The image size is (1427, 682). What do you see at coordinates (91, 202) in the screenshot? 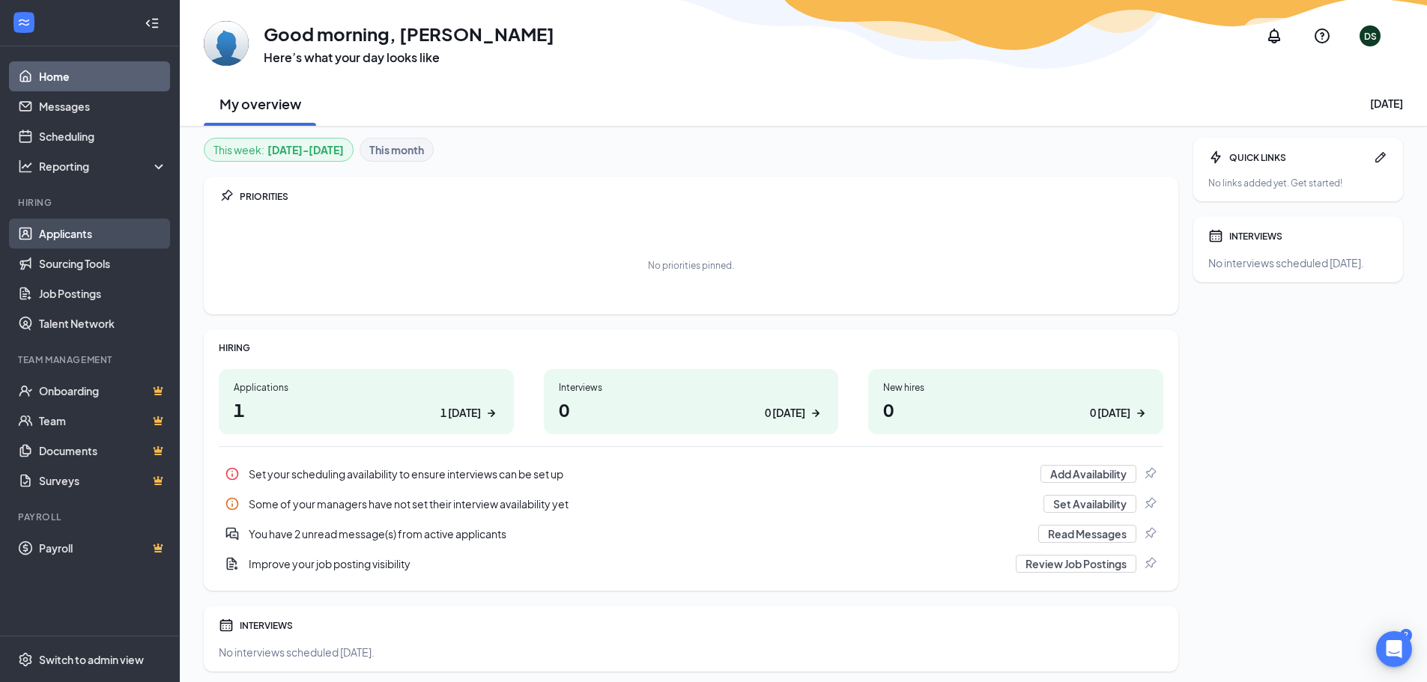
I see `div: Hiring` at bounding box center [91, 202].